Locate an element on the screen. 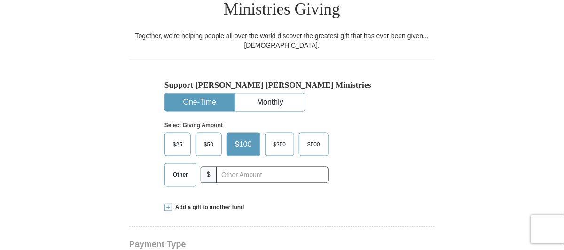  span: Add a gift to another fund is located at coordinates (208, 207).